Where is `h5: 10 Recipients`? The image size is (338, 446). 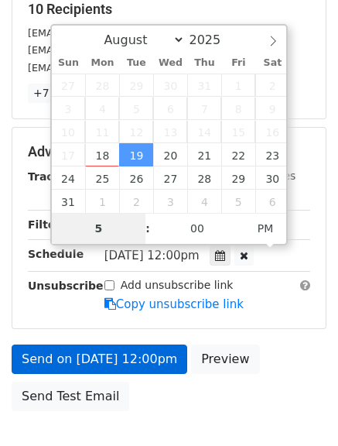
h5: 10 Recipients is located at coordinates (169, 9).